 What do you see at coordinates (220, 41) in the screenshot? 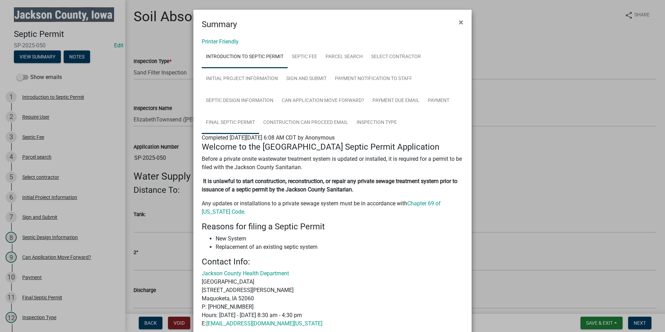
I see `a: Printer Friendly` at bounding box center [220, 41].